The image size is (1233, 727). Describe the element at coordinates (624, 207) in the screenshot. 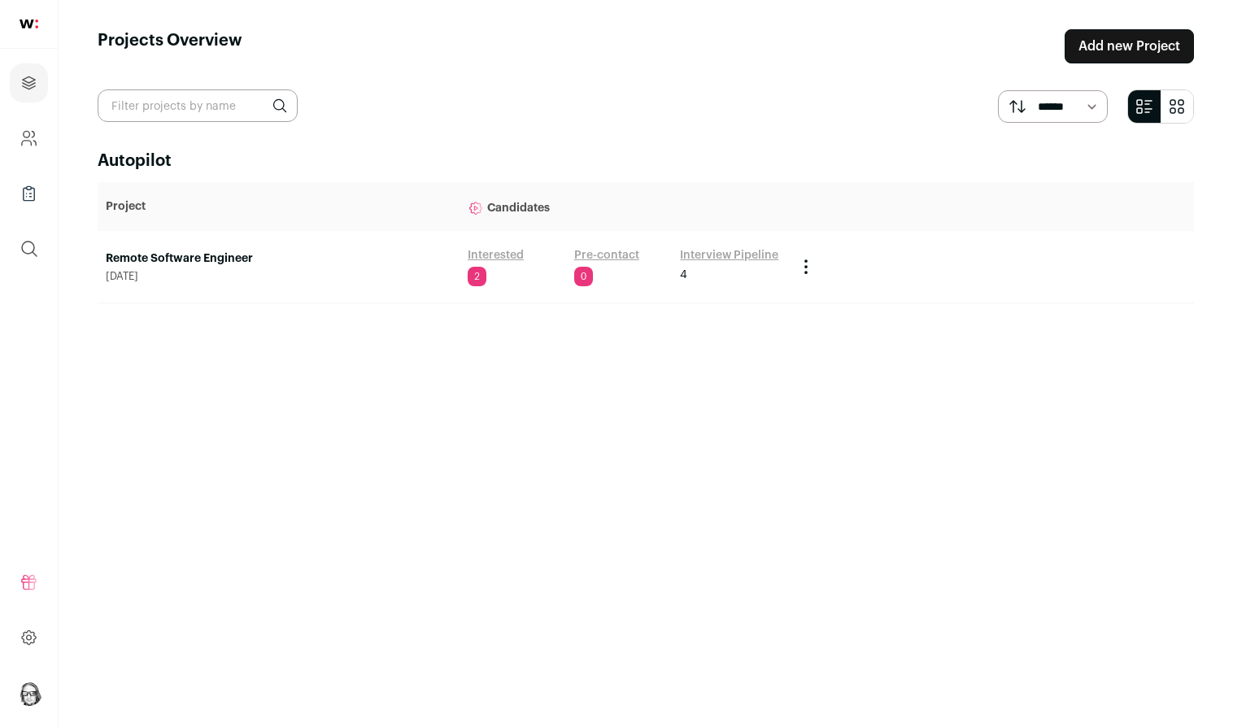

I see `p: Candidates` at that location.